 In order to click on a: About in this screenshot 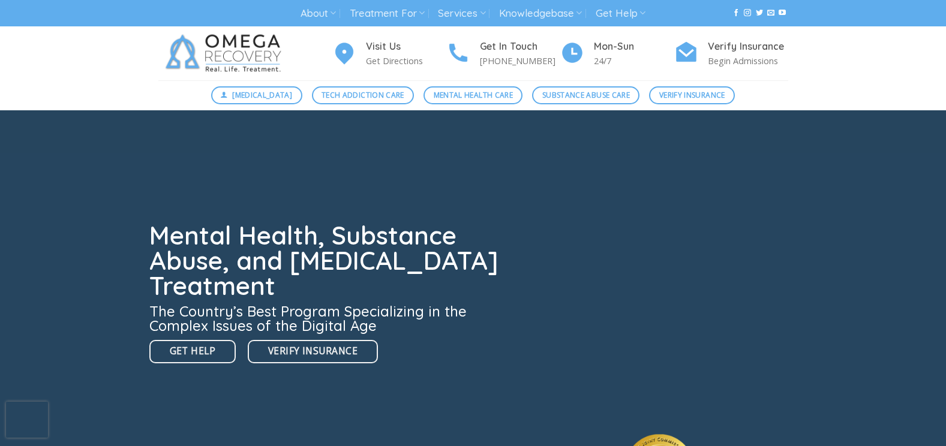, I will do `click(318, 13)`.